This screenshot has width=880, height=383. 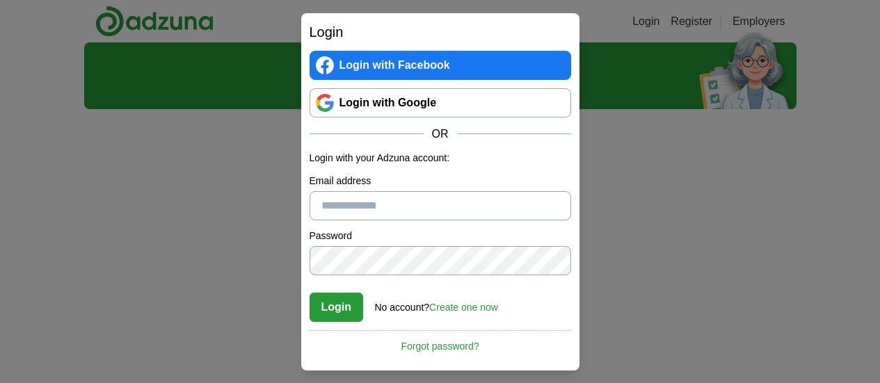 What do you see at coordinates (440, 342) in the screenshot?
I see `a: Forgot password?` at bounding box center [440, 342].